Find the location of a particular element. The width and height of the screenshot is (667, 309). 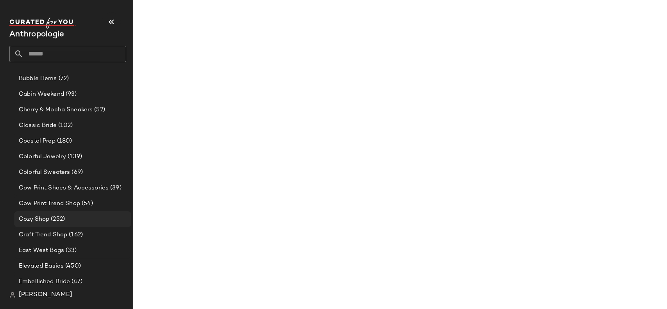

span: East West Bags is located at coordinates (41, 250).